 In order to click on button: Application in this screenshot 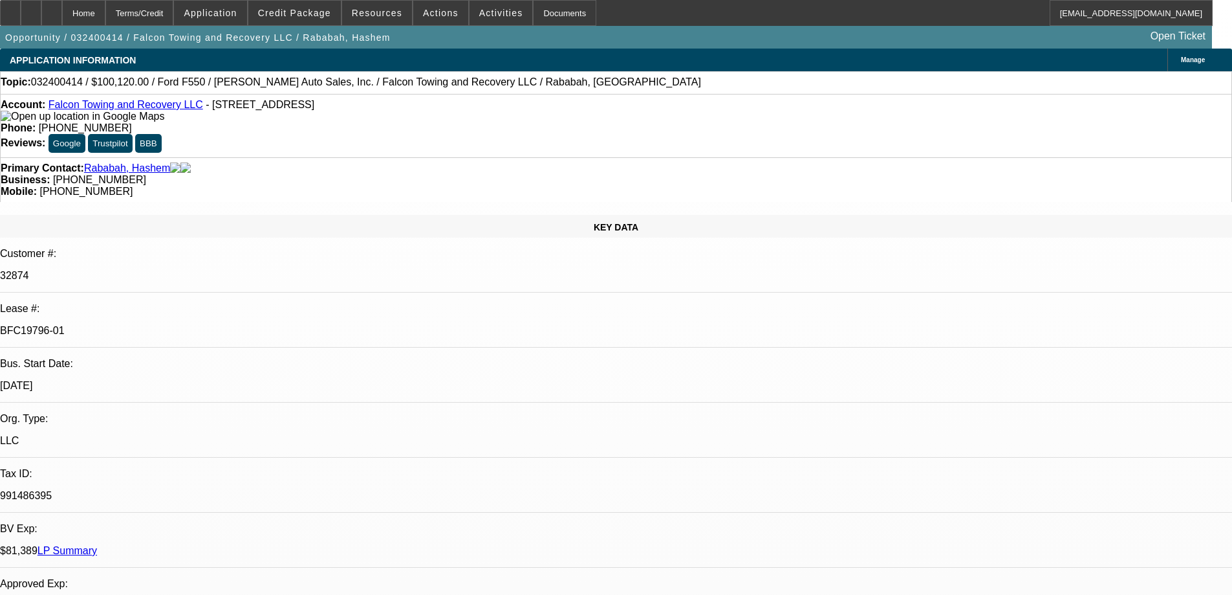, I will do `click(210, 13)`.